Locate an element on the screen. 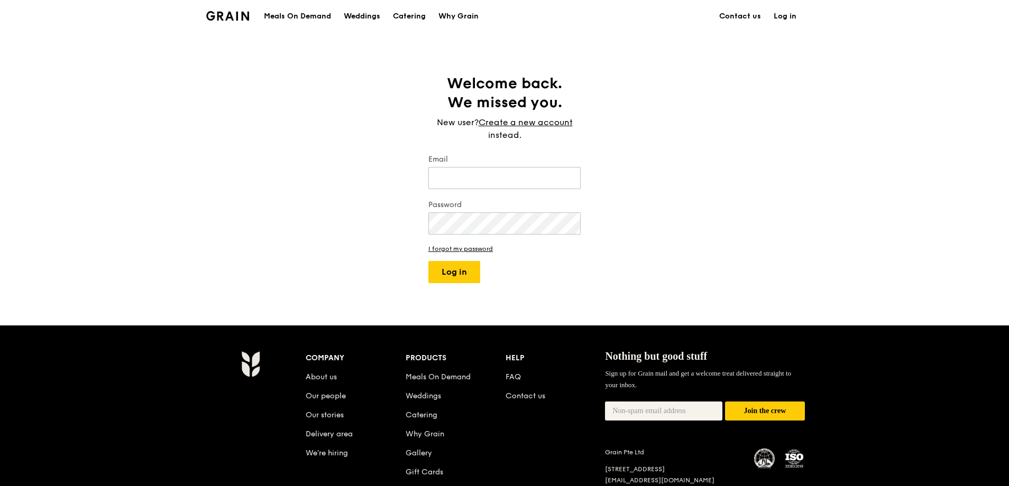 Image resolution: width=1009 pixels, height=486 pixels. h1: Welcome back. We missed you. is located at coordinates (504, 93).